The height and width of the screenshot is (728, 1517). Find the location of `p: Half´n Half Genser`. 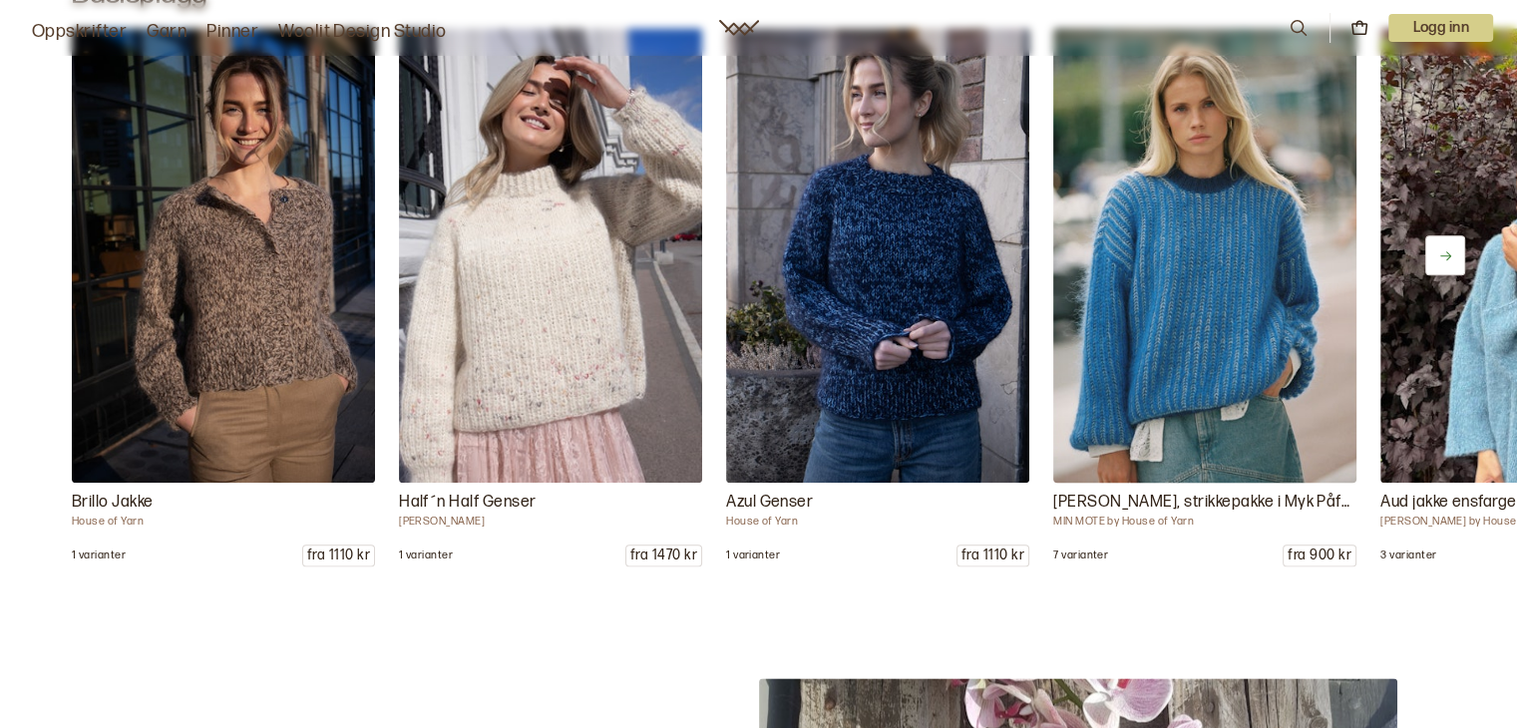

p: Half´n Half Genser is located at coordinates (550, 503).